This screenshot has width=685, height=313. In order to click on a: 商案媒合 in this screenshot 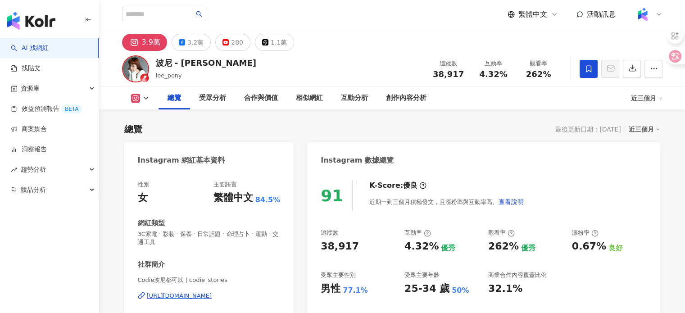, I will do `click(29, 129)`.